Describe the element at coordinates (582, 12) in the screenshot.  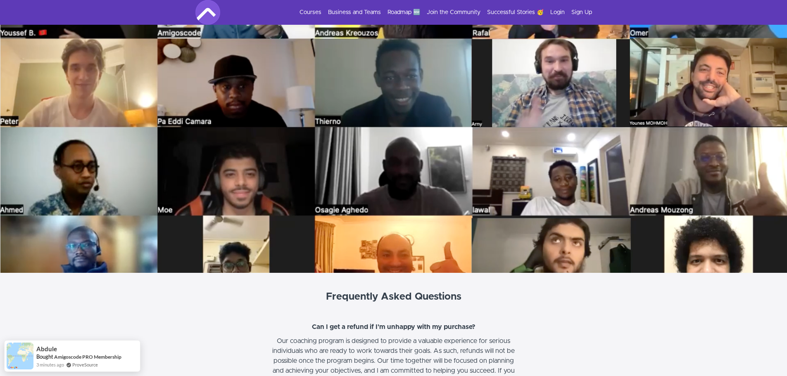
I see `a: Sign Up` at that location.